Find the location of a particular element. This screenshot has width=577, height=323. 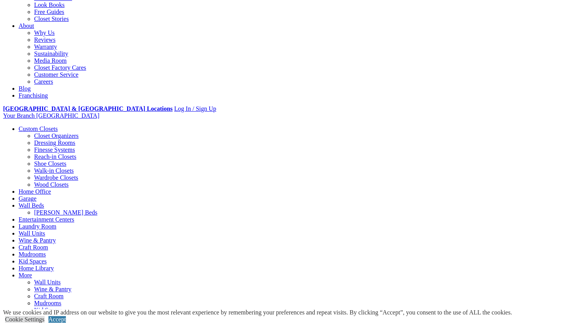

a: Custom Closets is located at coordinates (38, 129).